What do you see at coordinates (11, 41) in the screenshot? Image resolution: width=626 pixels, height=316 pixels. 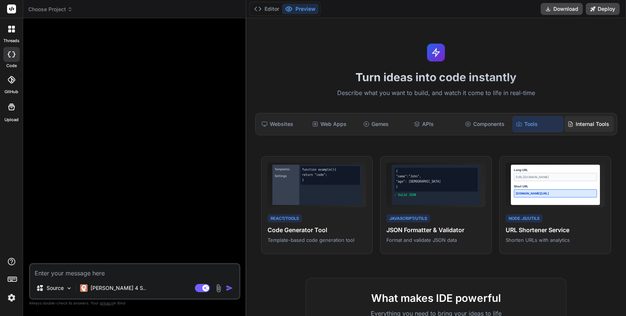 I see `label: threads` at bounding box center [11, 41].